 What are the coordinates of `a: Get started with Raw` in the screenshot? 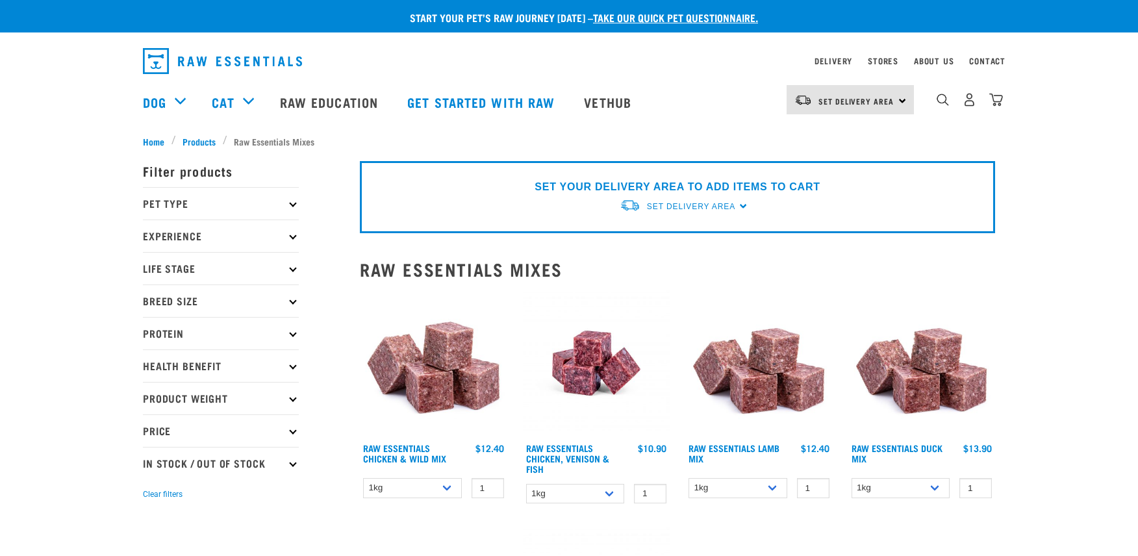 It's located at (482, 102).